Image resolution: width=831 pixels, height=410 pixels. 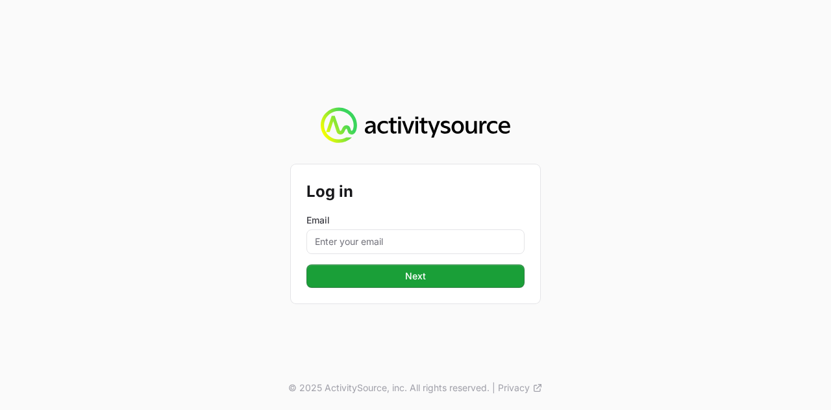 I want to click on span: Next, so click(x=415, y=276).